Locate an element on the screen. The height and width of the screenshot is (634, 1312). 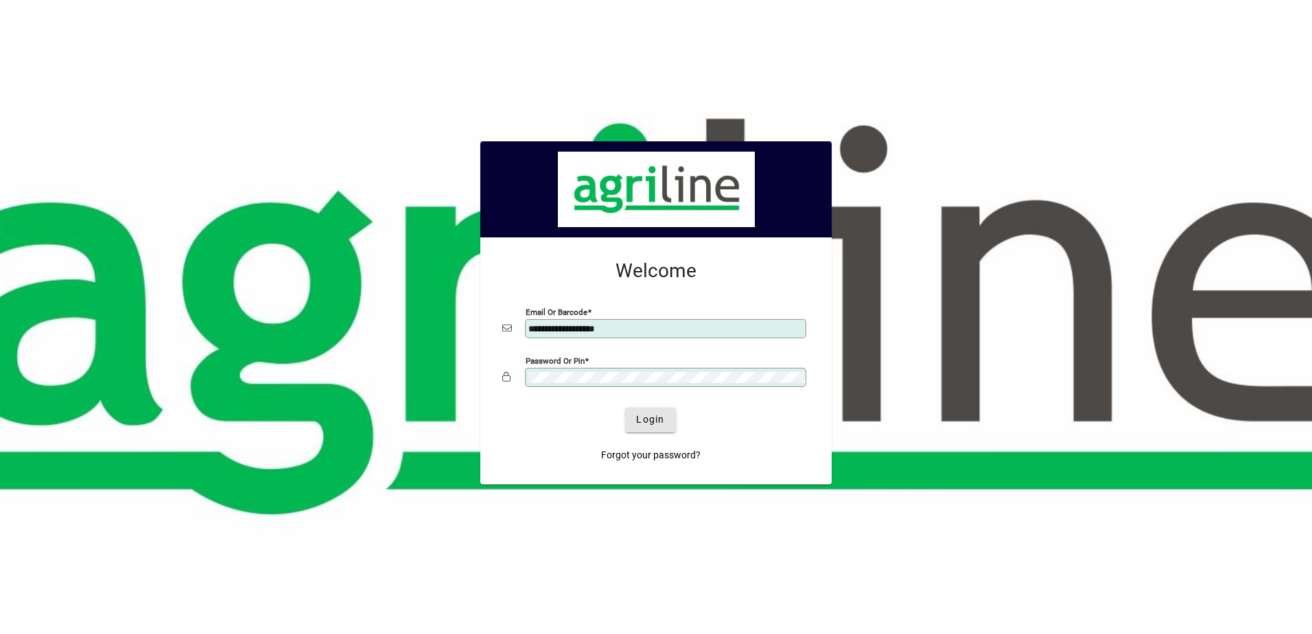
span: Login is located at coordinates (650, 419).